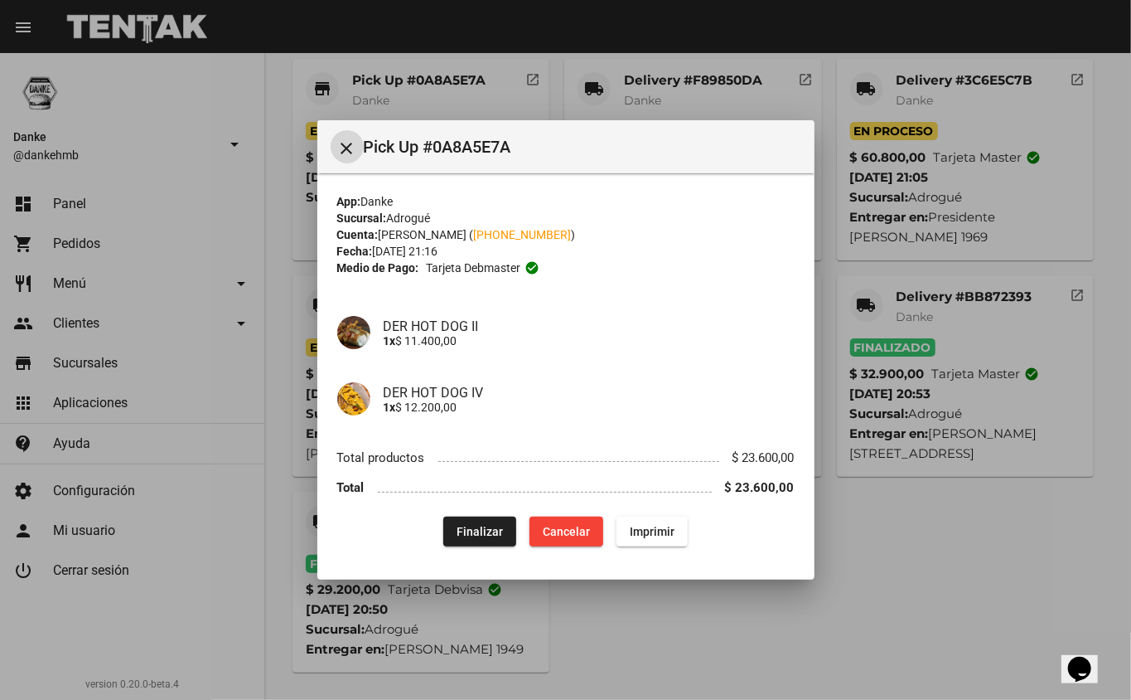  I want to click on strong: App:, so click(349, 201).